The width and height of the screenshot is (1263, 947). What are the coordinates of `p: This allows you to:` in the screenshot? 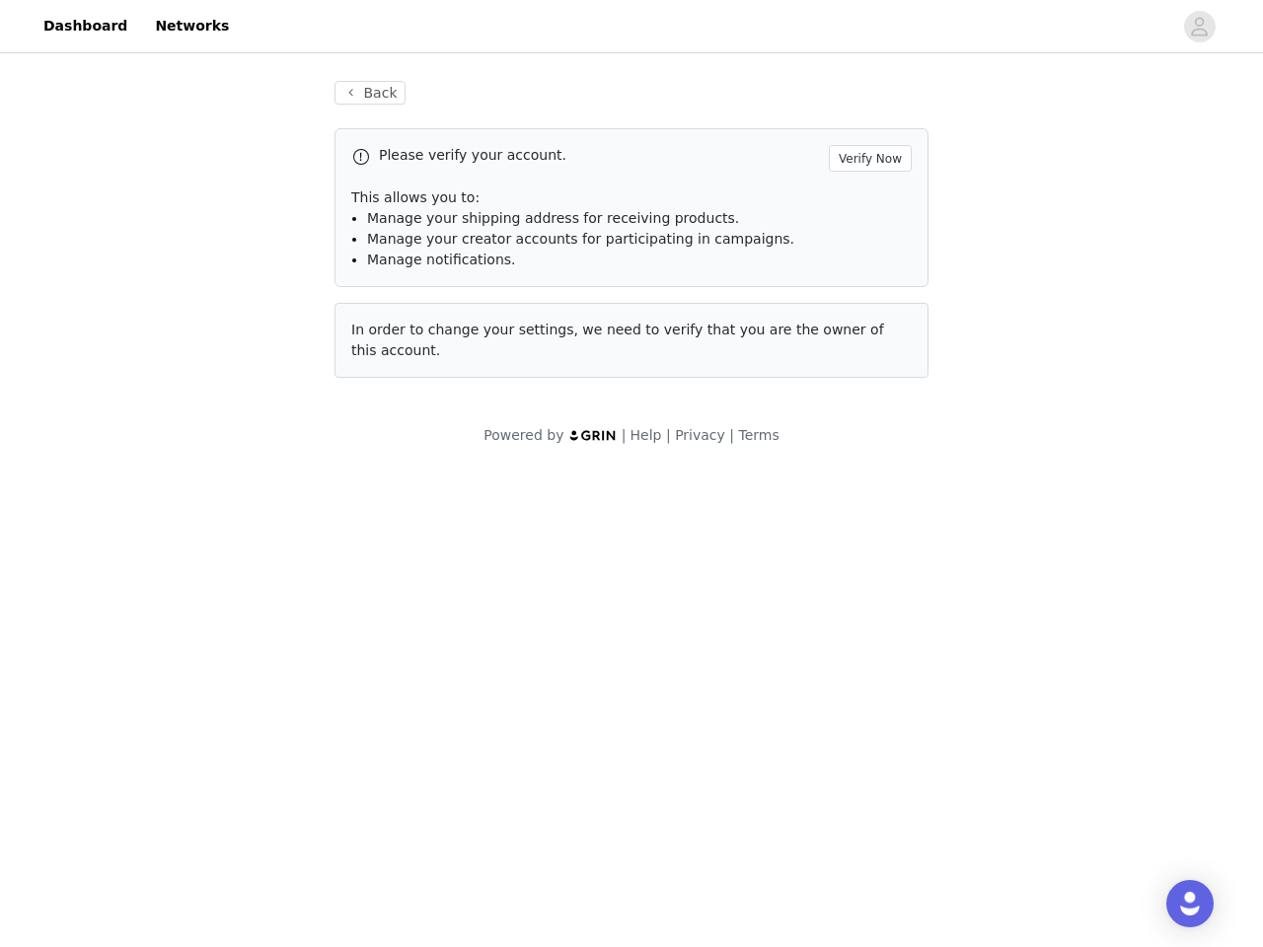 It's located at (632, 197).